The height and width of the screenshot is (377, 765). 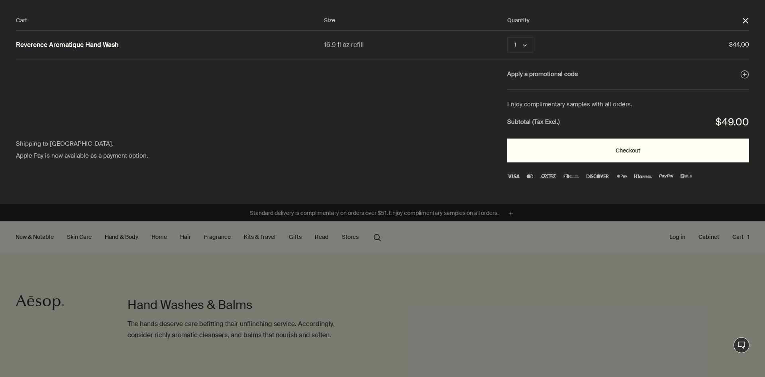 What do you see at coordinates (67, 45) in the screenshot?
I see `a: Reverence Aromatique Hand Wash` at bounding box center [67, 45].